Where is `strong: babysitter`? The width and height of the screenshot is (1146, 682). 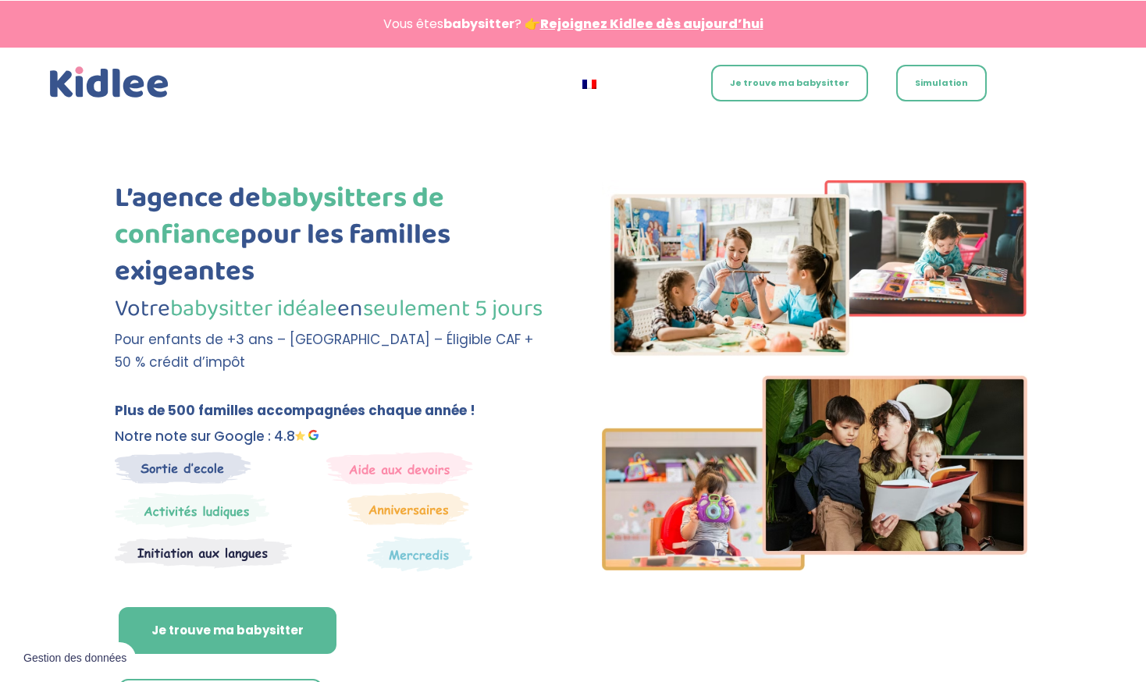 strong: babysitter is located at coordinates (478, 23).